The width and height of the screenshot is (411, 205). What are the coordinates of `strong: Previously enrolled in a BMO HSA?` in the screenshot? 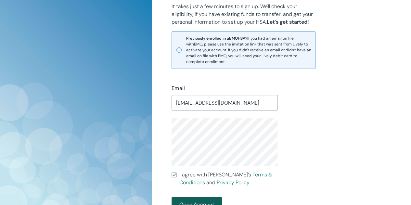 It's located at (217, 38).